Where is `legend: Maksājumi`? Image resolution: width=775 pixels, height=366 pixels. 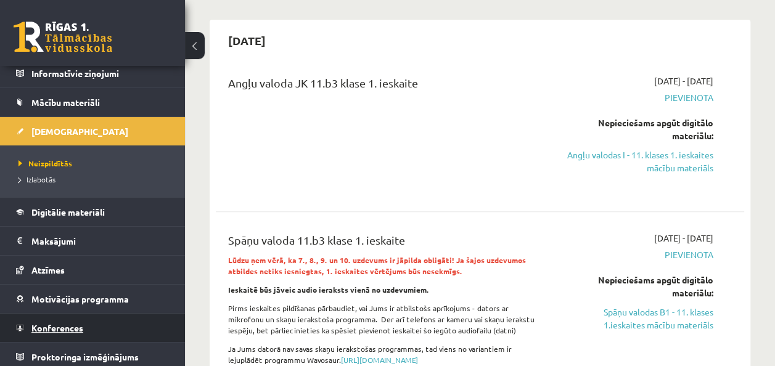
legend: Maksājumi is located at coordinates (100, 241).